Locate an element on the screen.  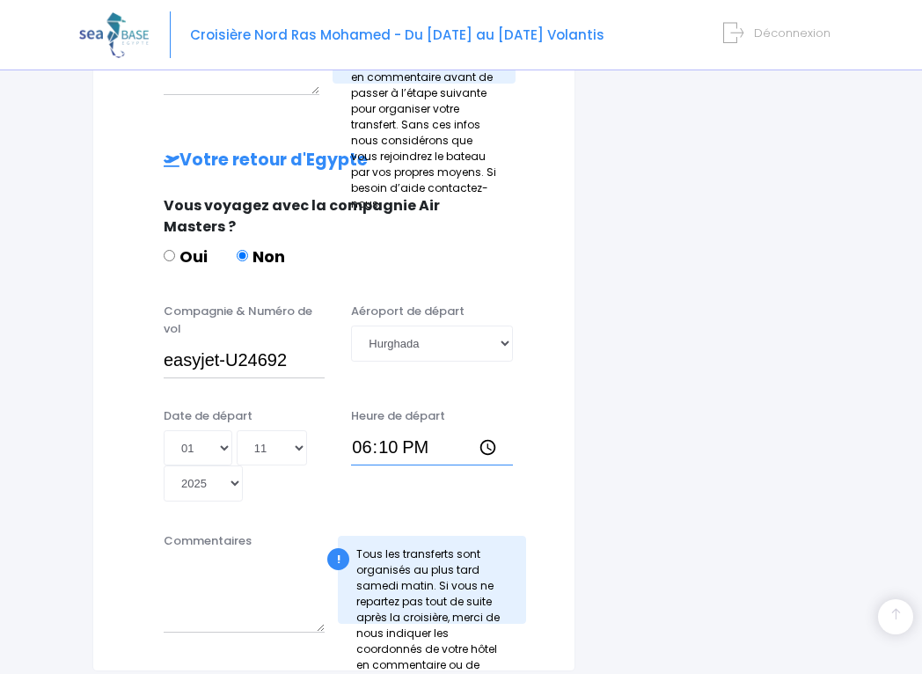
input: Non is located at coordinates (242, 255).